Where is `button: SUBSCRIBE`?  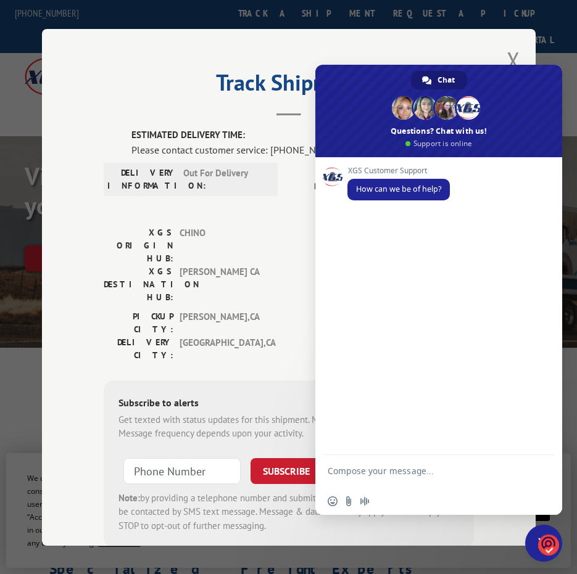 button: SUBSCRIBE is located at coordinates (286, 470).